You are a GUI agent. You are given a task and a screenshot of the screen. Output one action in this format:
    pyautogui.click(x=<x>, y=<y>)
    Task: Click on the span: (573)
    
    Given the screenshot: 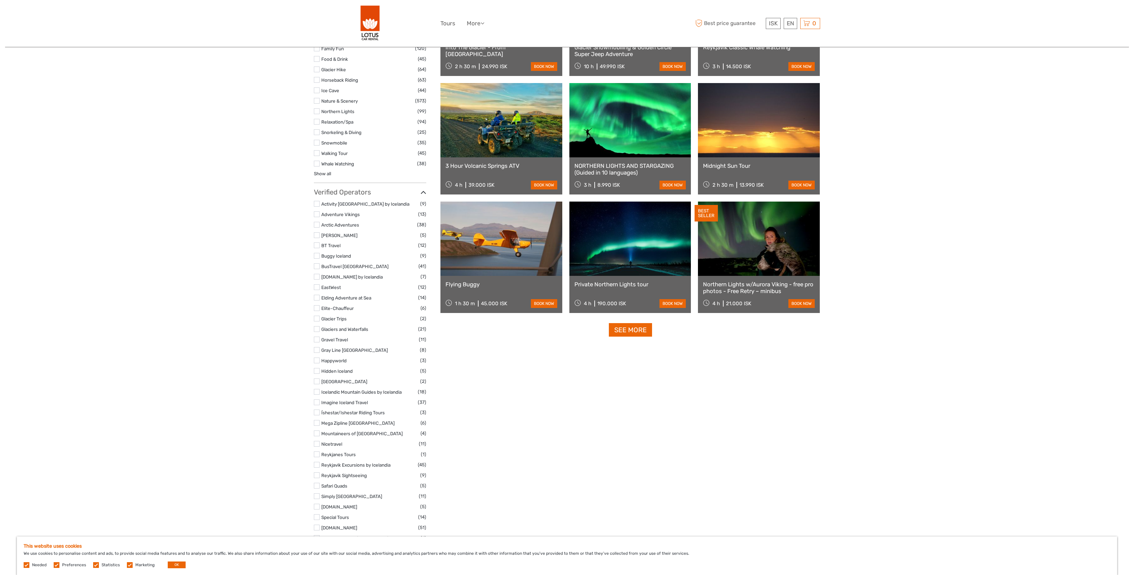 What is the action you would take?
    pyautogui.click(x=421, y=101)
    